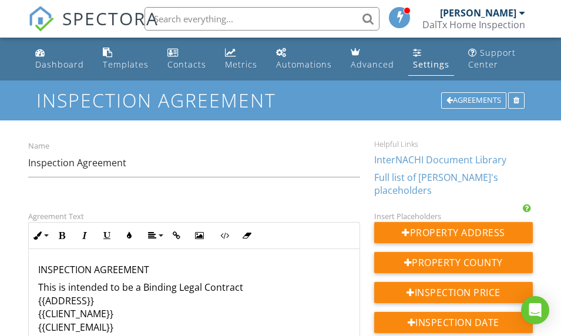 This screenshot has height=336, width=561. Describe the element at coordinates (85, 236) in the screenshot. I see `button: Italic (⌘I)` at that location.